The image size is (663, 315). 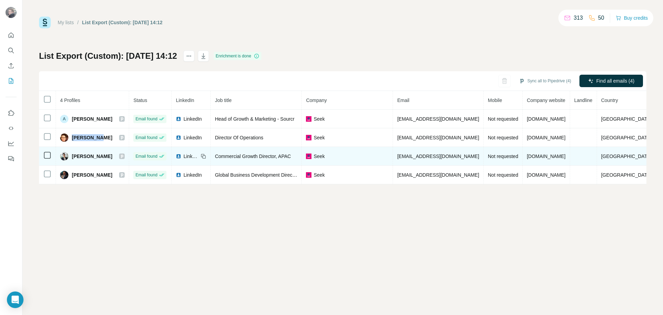 I want to click on span: Director Of Operations, so click(x=239, y=137).